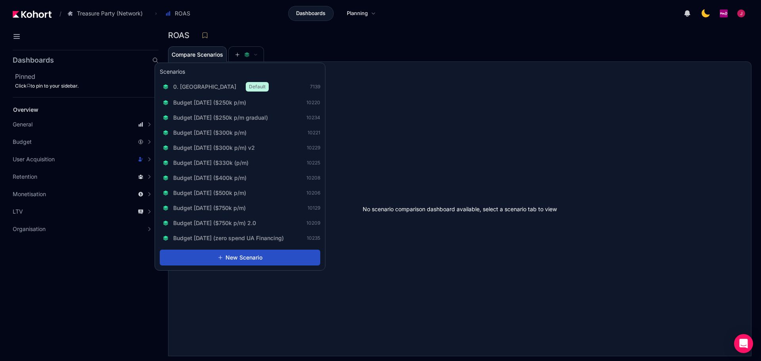  What do you see at coordinates (33, 60) in the screenshot?
I see `h2: Dashboards` at bounding box center [33, 60].